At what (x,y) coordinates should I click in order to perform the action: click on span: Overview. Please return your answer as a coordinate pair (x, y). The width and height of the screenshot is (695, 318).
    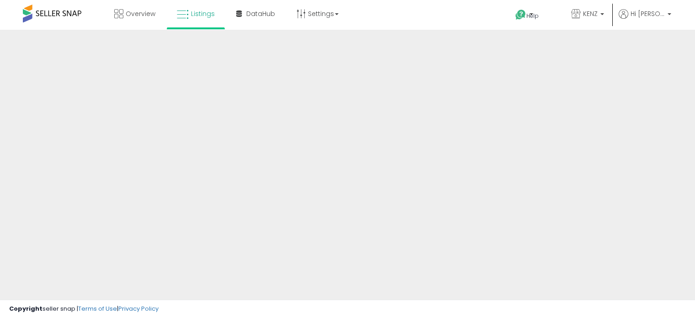
    Looking at the image, I should click on (140, 14).